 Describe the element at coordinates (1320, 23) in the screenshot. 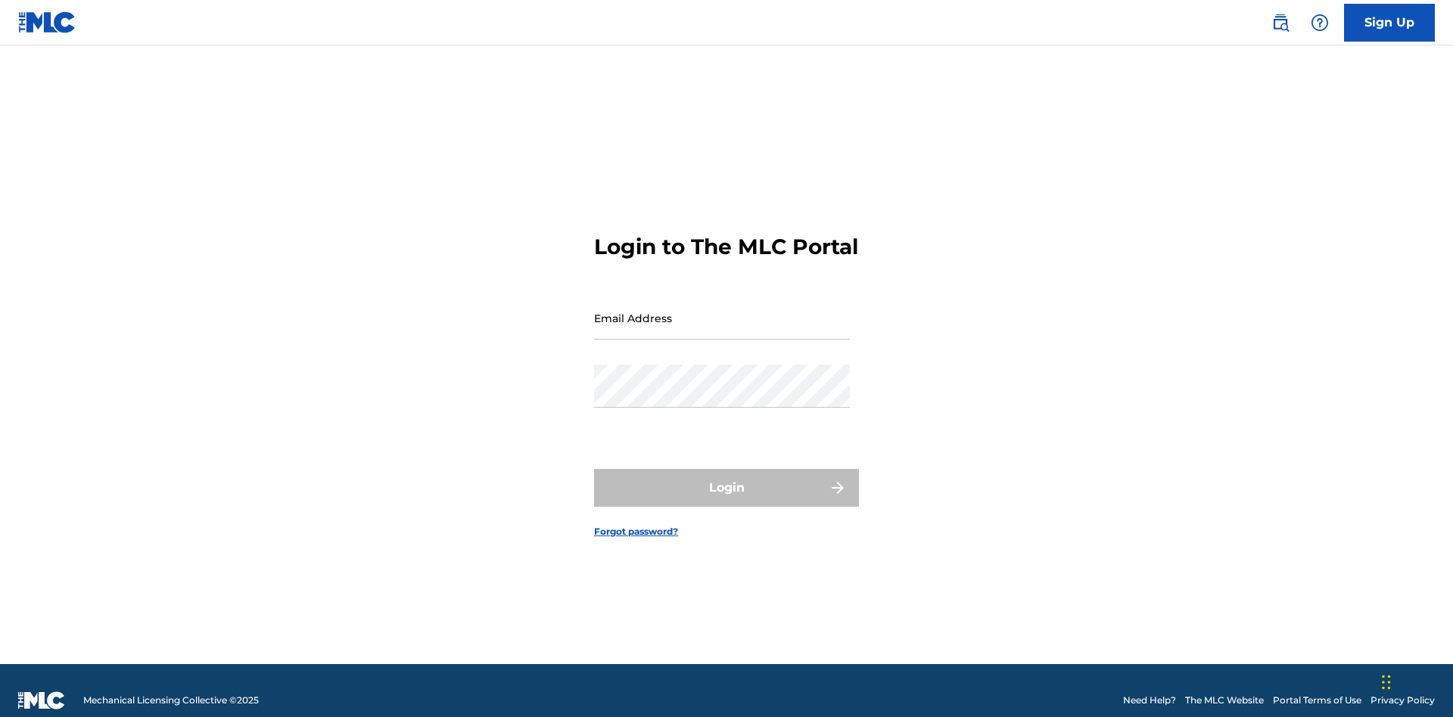

I see `img: help` at that location.